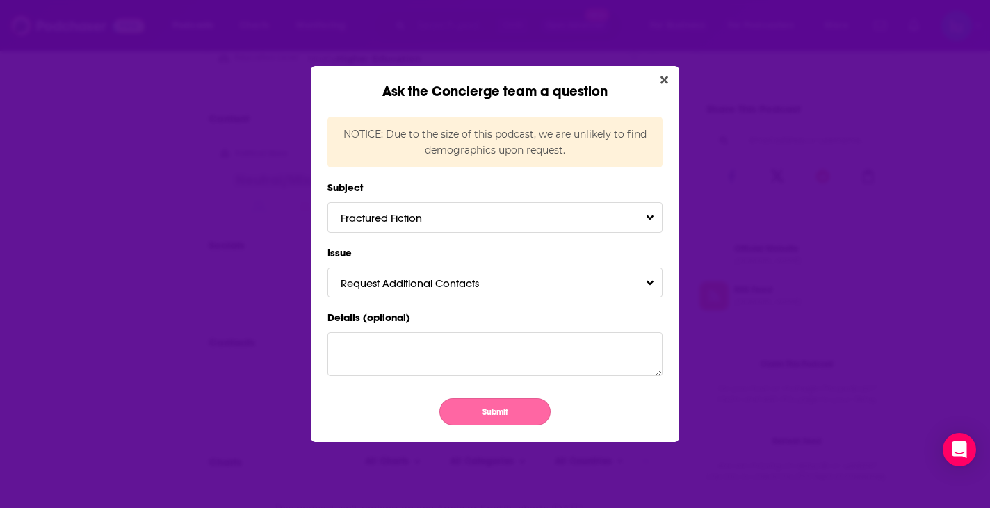 This screenshot has height=508, width=990. Describe the element at coordinates (495, 188) in the screenshot. I see `label: Subject` at that location.